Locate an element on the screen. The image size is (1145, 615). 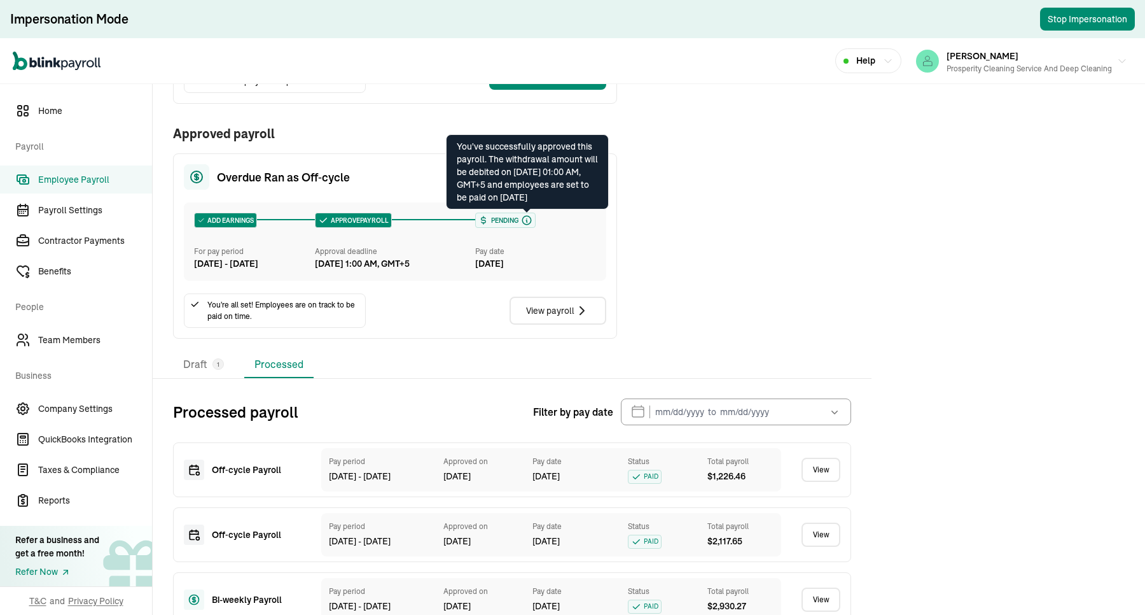
button: Help is located at coordinates (869, 60).